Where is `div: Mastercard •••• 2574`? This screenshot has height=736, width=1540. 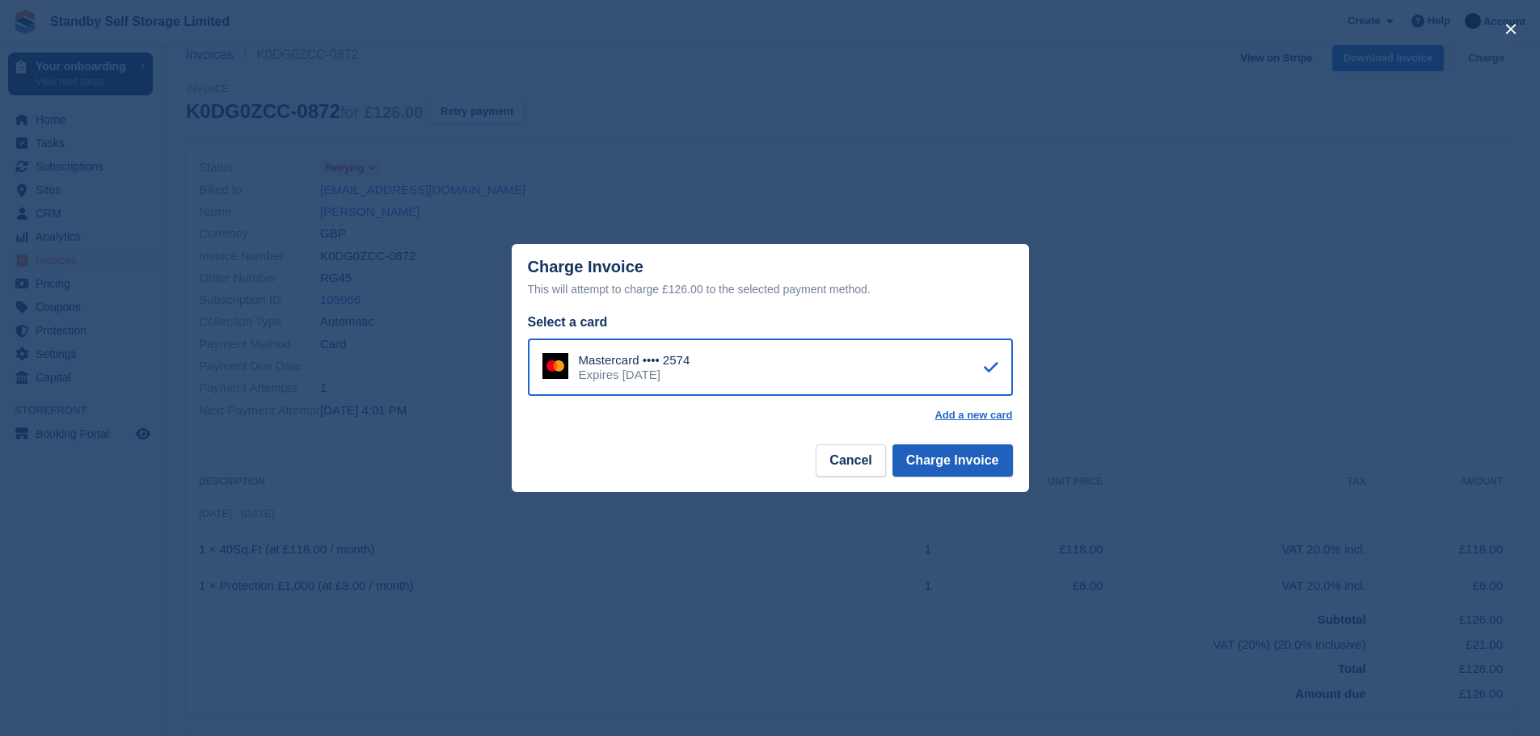
div: Mastercard •••• 2574 is located at coordinates (634, 360).